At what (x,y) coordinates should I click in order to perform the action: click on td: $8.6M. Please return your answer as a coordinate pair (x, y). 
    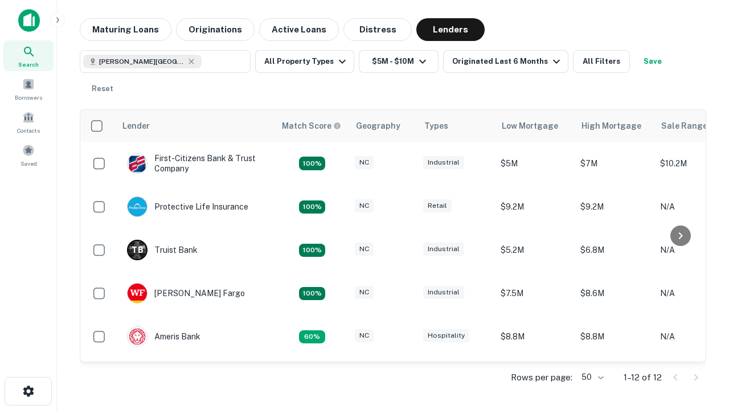
    Looking at the image, I should click on (615, 293).